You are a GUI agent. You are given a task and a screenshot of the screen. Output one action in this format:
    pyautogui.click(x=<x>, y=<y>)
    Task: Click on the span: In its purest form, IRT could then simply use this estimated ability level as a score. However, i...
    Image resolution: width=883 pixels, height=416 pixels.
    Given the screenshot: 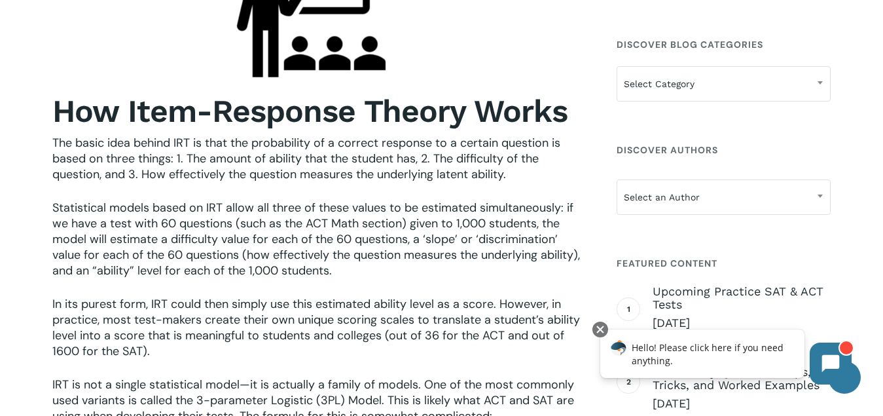 What is the action you would take?
    pyautogui.click(x=316, y=327)
    